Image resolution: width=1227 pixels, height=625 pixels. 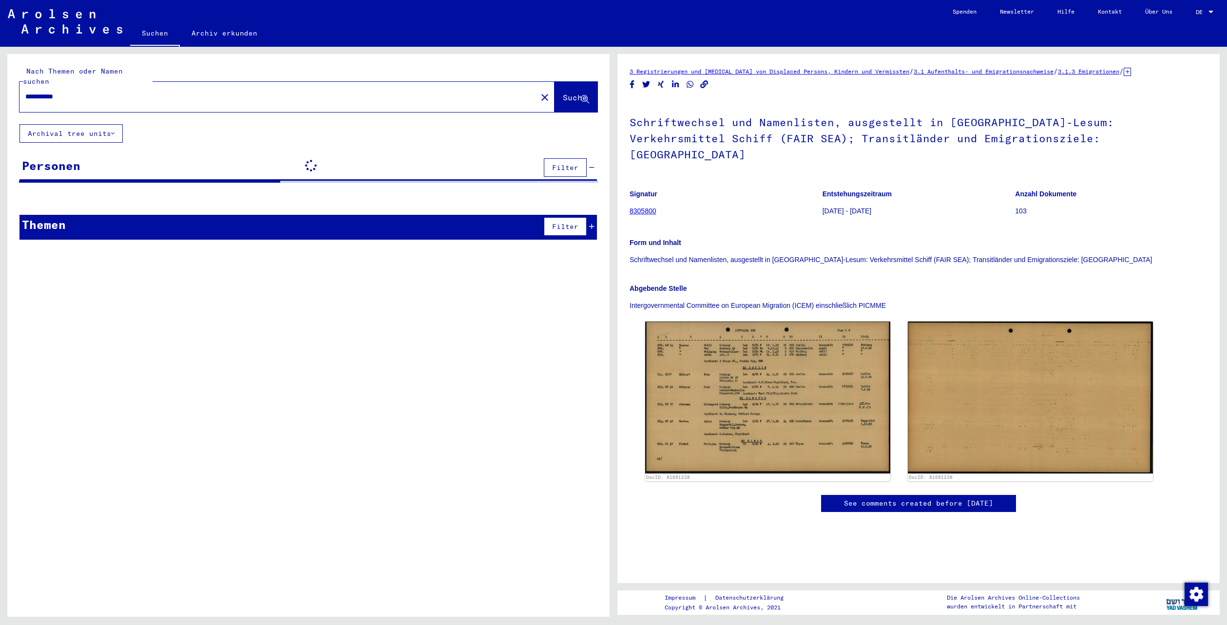 I want to click on div: Themen, so click(x=44, y=225).